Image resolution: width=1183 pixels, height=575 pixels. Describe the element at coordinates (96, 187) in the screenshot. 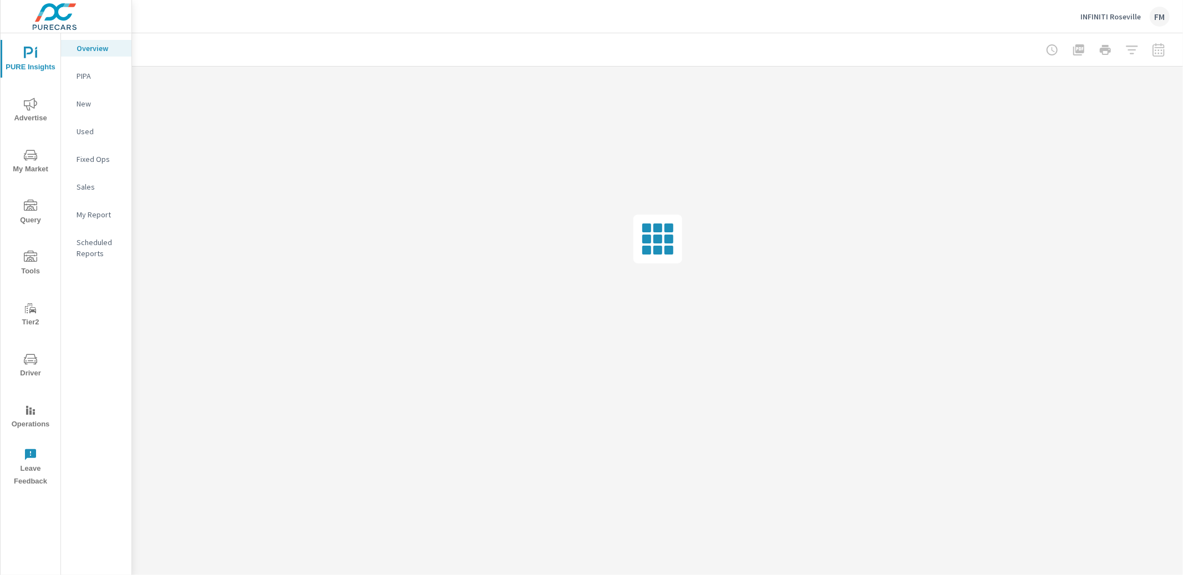

I see `div: Sales` at that location.